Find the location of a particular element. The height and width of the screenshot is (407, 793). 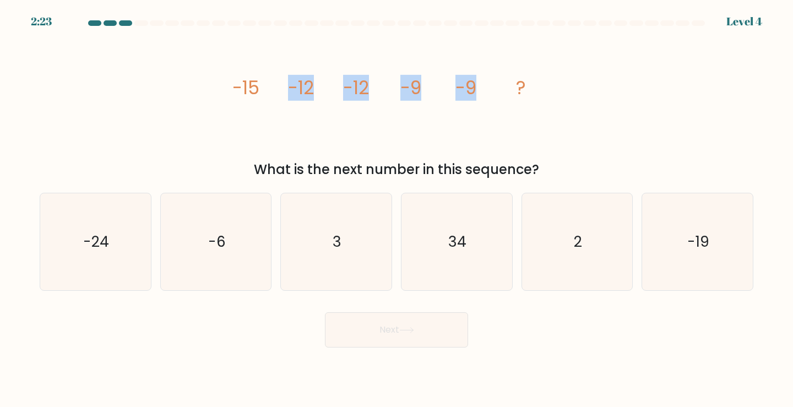

div: What is the next number in this sequence? is located at coordinates (397, 170).